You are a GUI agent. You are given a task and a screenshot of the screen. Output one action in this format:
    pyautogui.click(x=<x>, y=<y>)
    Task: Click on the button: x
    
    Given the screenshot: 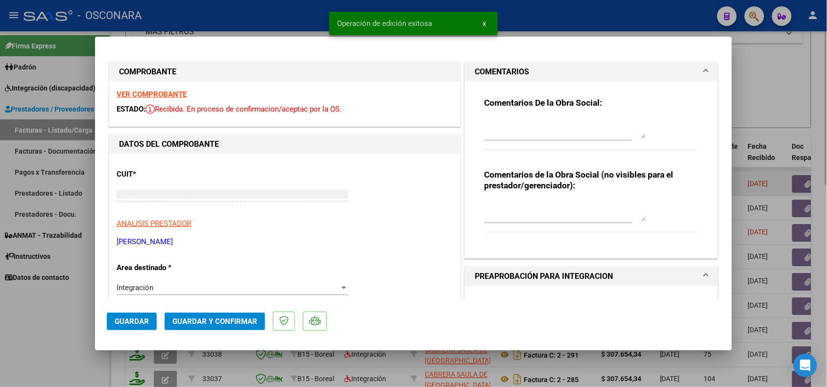 What is the action you would take?
    pyautogui.click(x=484, y=24)
    